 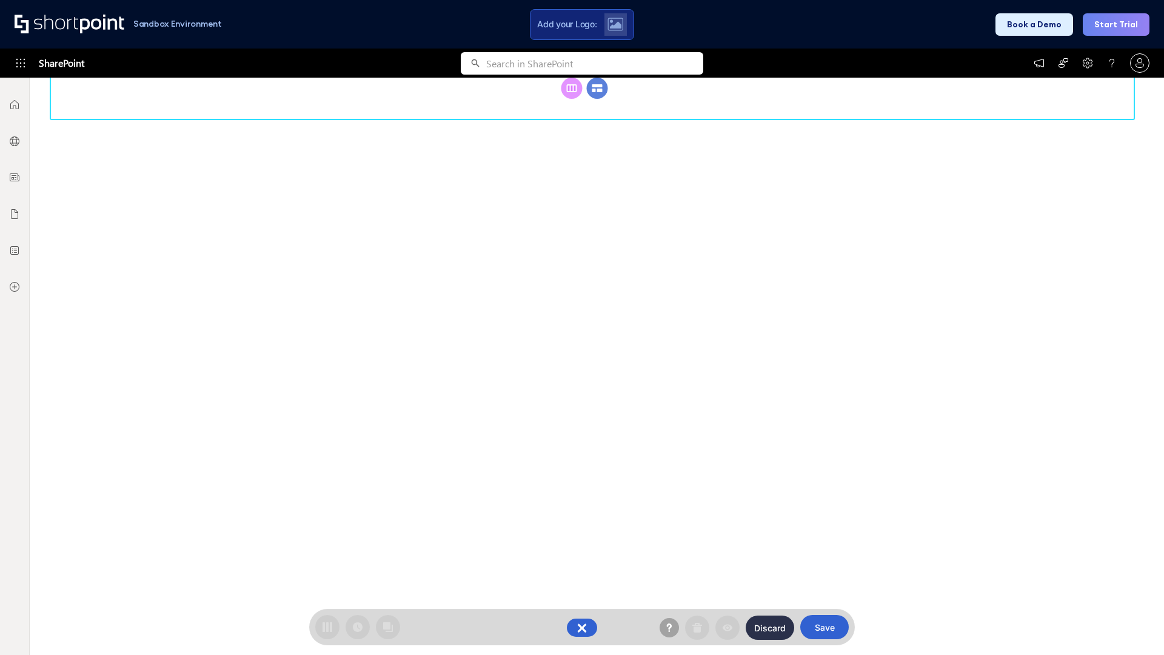 I want to click on button: Start Trial, so click(x=1116, y=24).